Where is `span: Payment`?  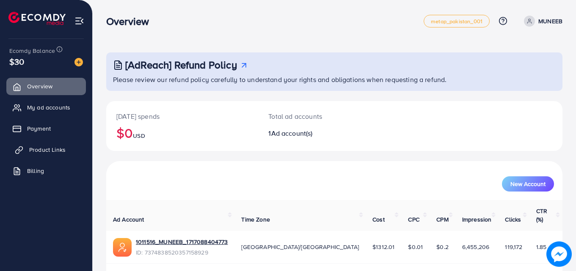 span: Payment is located at coordinates (39, 129).